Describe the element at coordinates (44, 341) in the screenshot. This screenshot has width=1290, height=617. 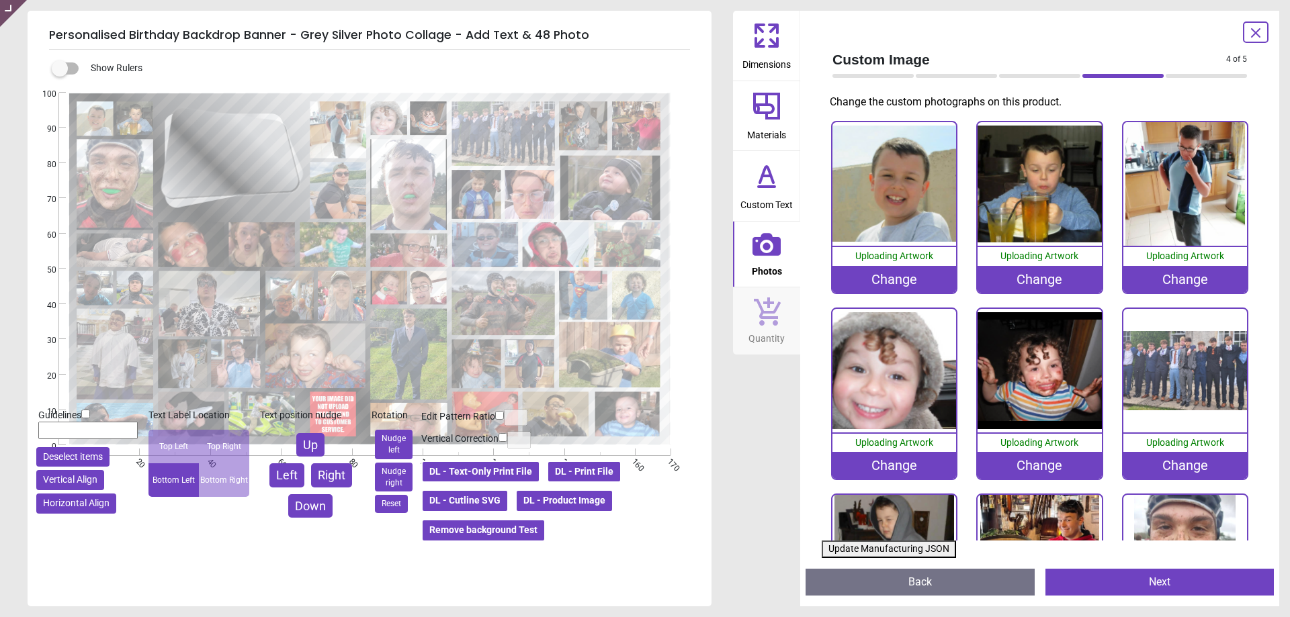
I see `span: 30` at that location.